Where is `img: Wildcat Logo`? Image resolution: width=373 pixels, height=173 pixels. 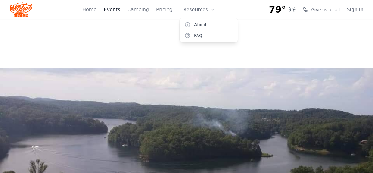 img: Wildcat Logo is located at coordinates (21, 10).